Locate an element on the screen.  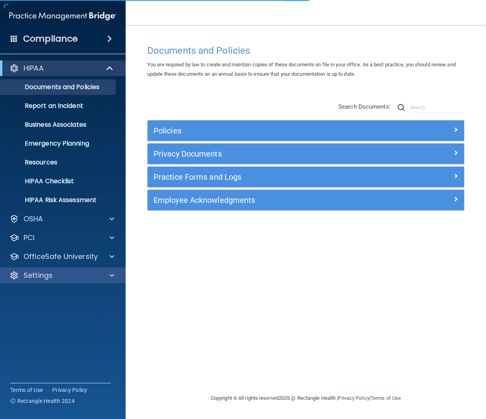
p: Emergency Planning is located at coordinates (58, 144).